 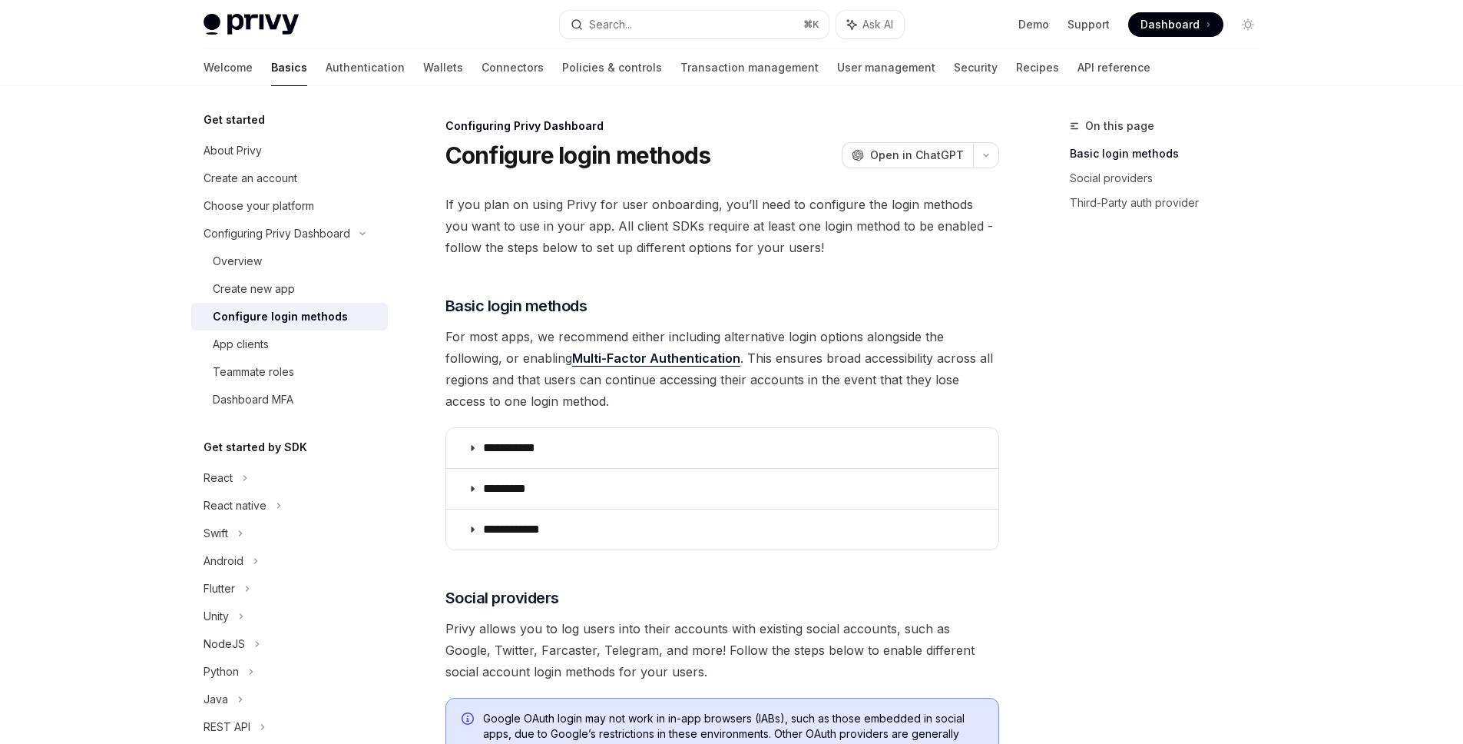 I want to click on div: NodeJS, so click(x=224, y=644).